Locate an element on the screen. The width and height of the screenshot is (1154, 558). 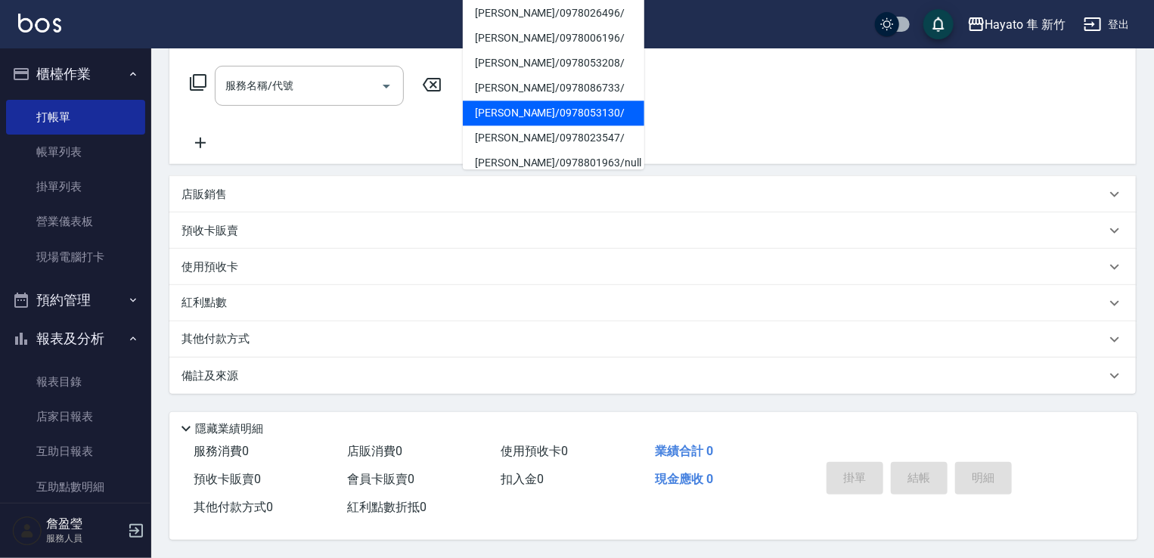
button: 報表及分析 is located at coordinates (76, 339).